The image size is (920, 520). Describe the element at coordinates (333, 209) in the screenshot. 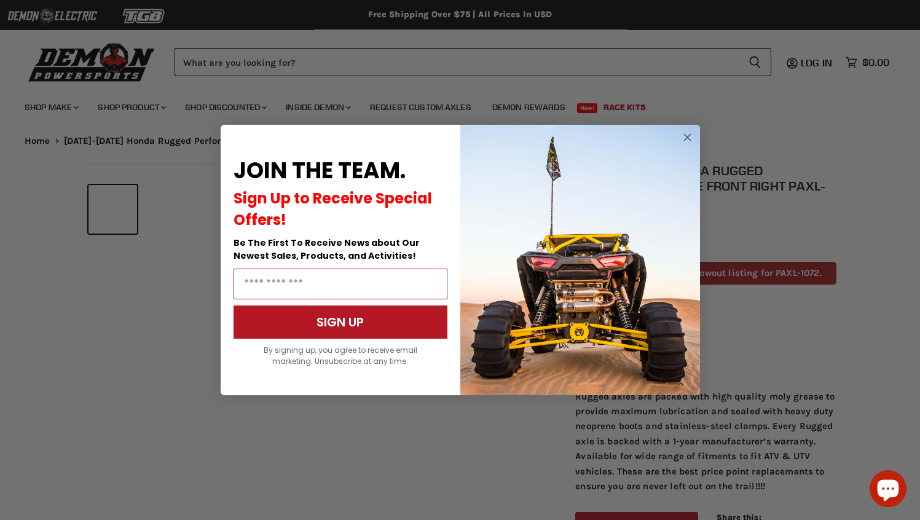

I see `span: Sign Up to Receive Special Offers!` at that location.